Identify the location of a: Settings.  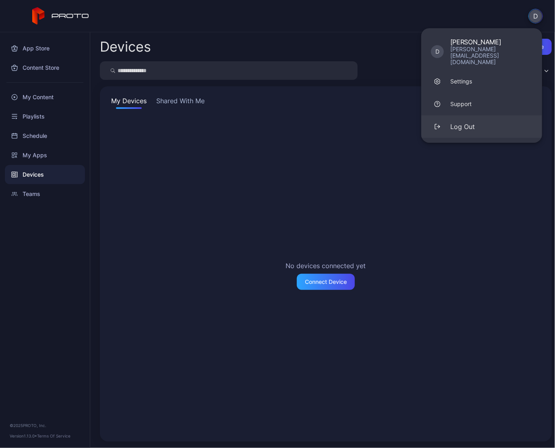
(482, 81).